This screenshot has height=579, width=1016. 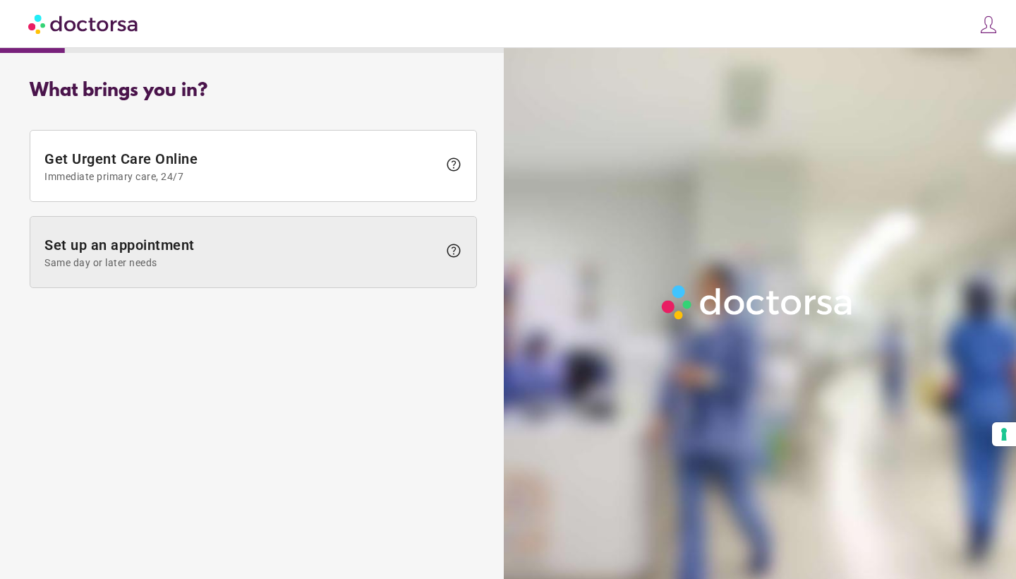 I want to click on span: Same day or later needs, so click(x=241, y=263).